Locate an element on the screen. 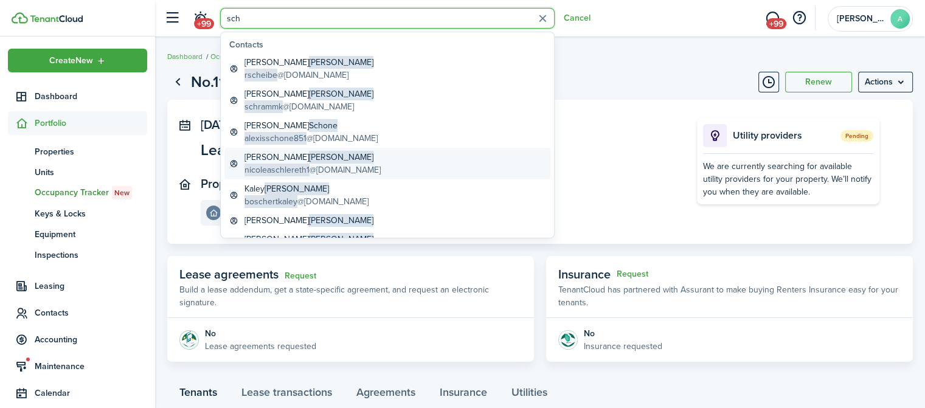  button: Cancel is located at coordinates (577, 18).